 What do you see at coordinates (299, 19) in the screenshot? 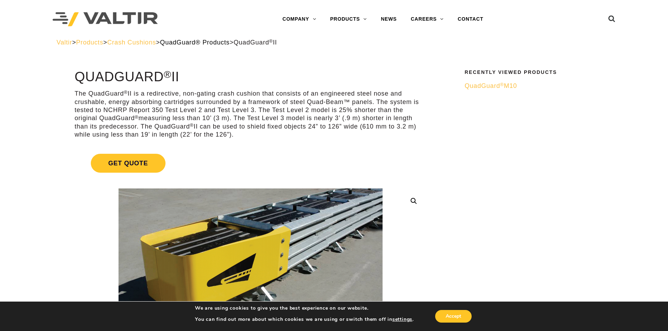
I see `a: COMPANY` at bounding box center [299, 19].